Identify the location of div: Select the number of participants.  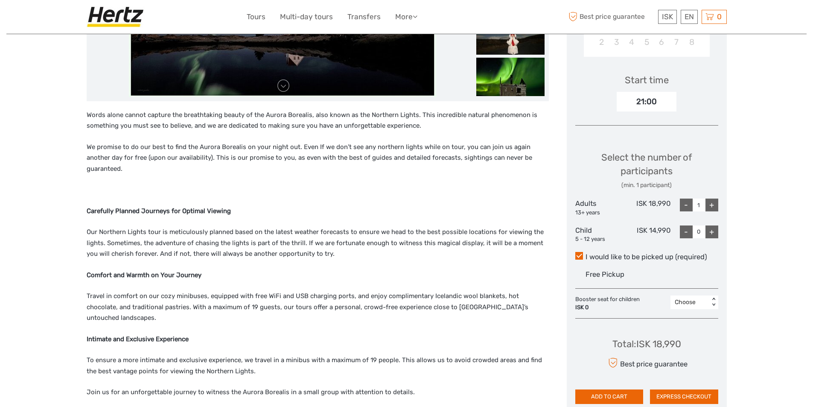
(647, 170).